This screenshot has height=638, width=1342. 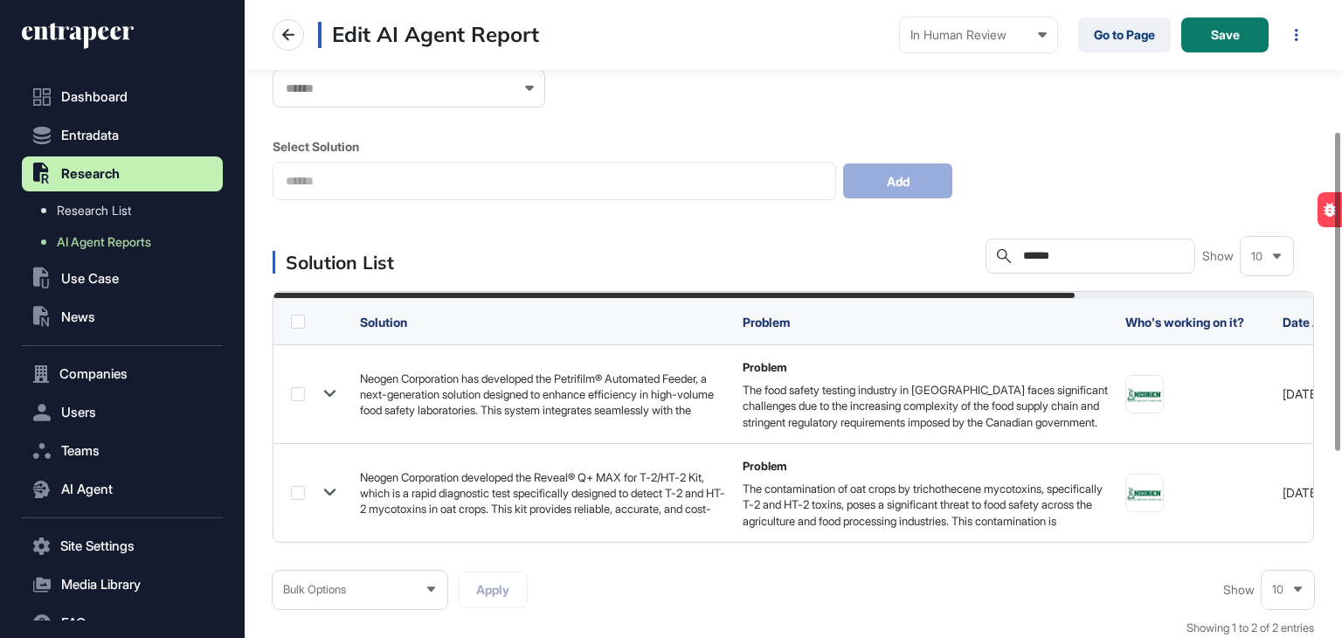 What do you see at coordinates (122, 546) in the screenshot?
I see `button: Site Settings` at bounding box center [122, 546].